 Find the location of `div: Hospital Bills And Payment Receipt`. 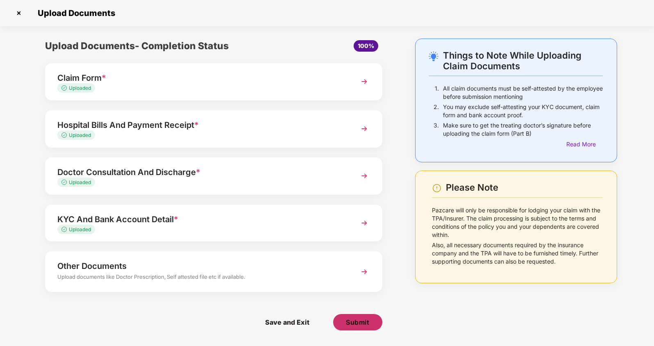

div: Hospital Bills And Payment Receipt is located at coordinates (200, 125).